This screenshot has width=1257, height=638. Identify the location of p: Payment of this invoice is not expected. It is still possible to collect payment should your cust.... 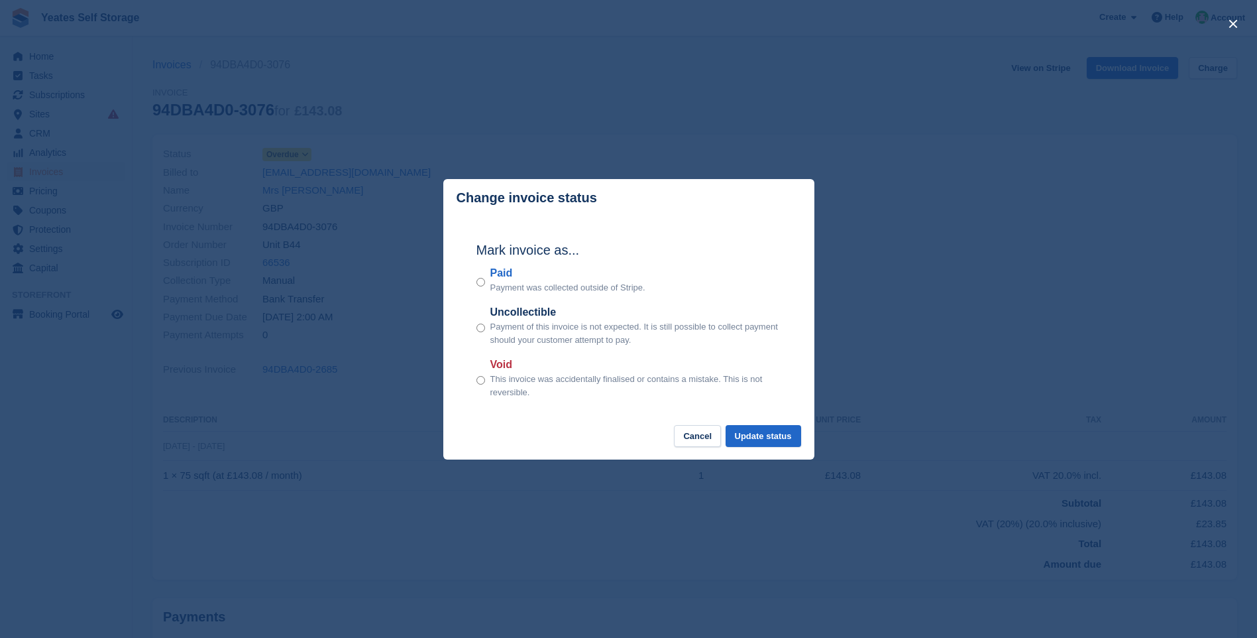
(636, 333).